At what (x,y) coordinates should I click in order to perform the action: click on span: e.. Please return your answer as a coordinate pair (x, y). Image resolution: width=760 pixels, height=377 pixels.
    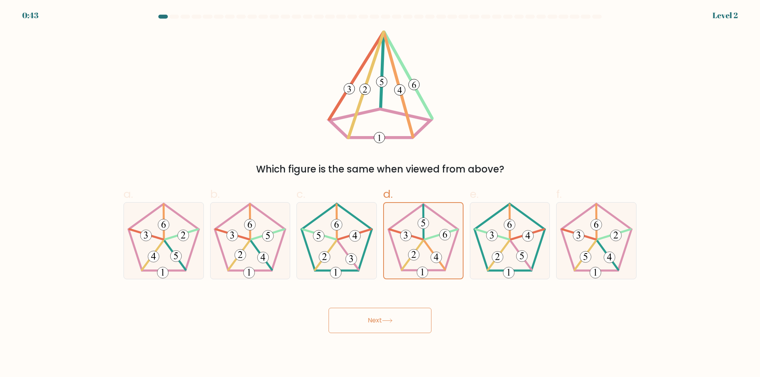
    Looking at the image, I should click on (474, 194).